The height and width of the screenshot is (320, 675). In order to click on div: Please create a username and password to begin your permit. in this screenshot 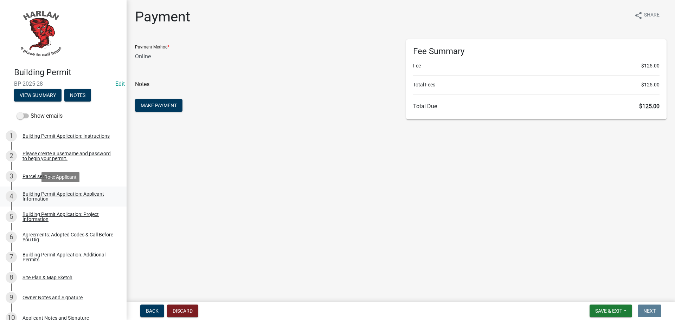, I will do `click(69, 156)`.